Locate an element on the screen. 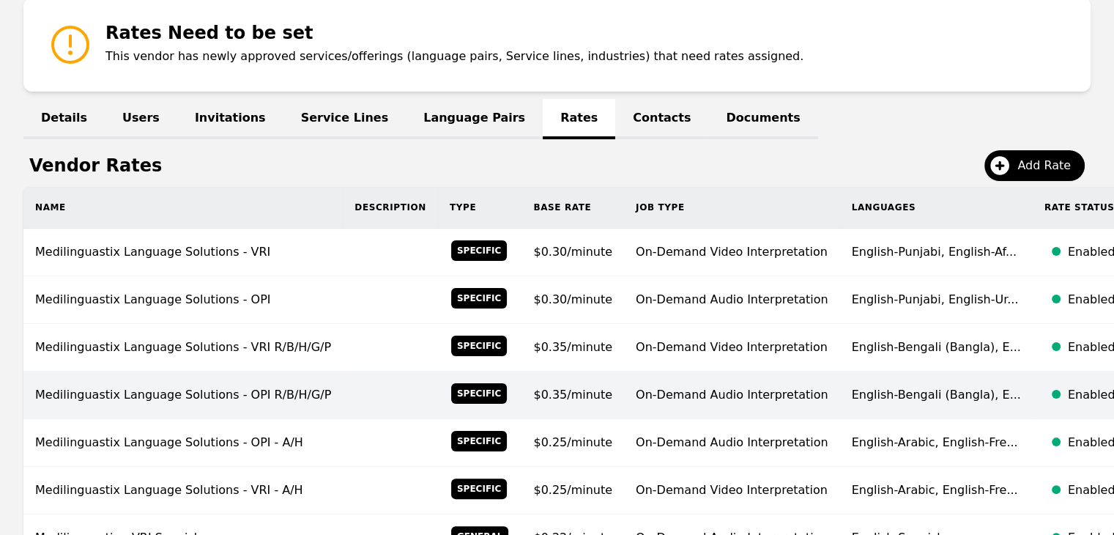  td: Medilinguastix Language Solutions - OPI - A/H is located at coordinates (183, 442).